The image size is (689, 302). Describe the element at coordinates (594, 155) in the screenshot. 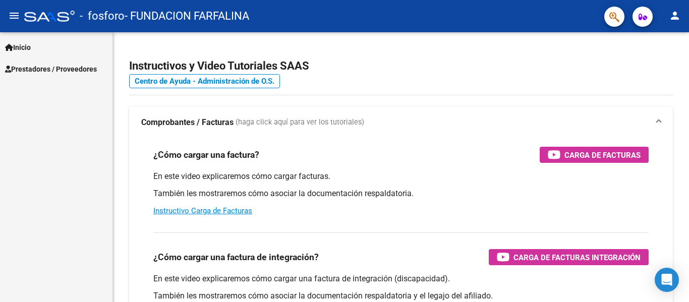

I see `button: Carga de Facturas` at that location.